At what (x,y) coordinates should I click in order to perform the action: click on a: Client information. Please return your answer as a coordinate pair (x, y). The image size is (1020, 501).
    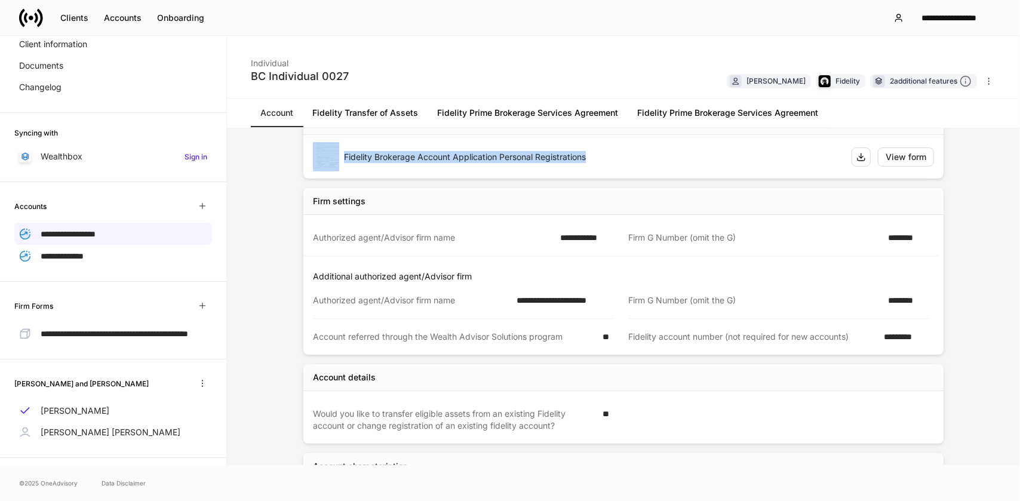
    Looking at the image, I should click on (113, 44).